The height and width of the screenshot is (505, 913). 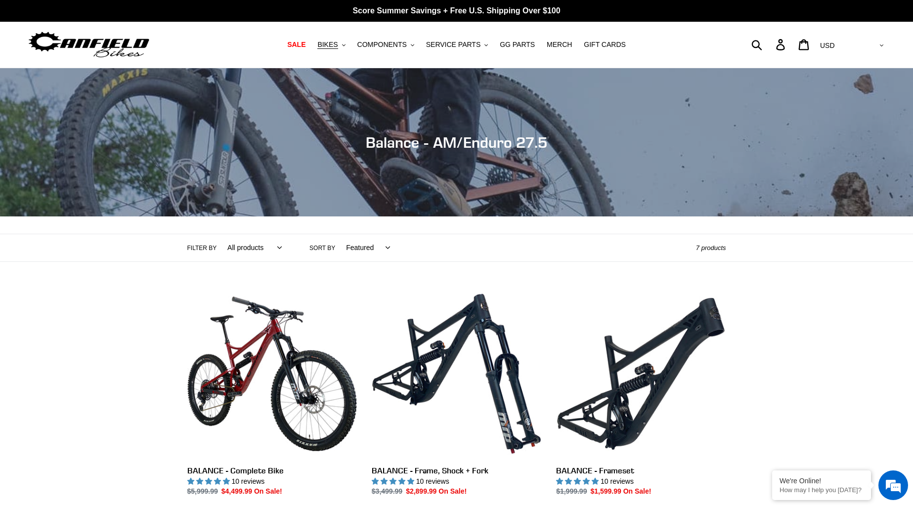 What do you see at coordinates (822, 481) in the screenshot?
I see `div: We're Online!` at bounding box center [822, 481].